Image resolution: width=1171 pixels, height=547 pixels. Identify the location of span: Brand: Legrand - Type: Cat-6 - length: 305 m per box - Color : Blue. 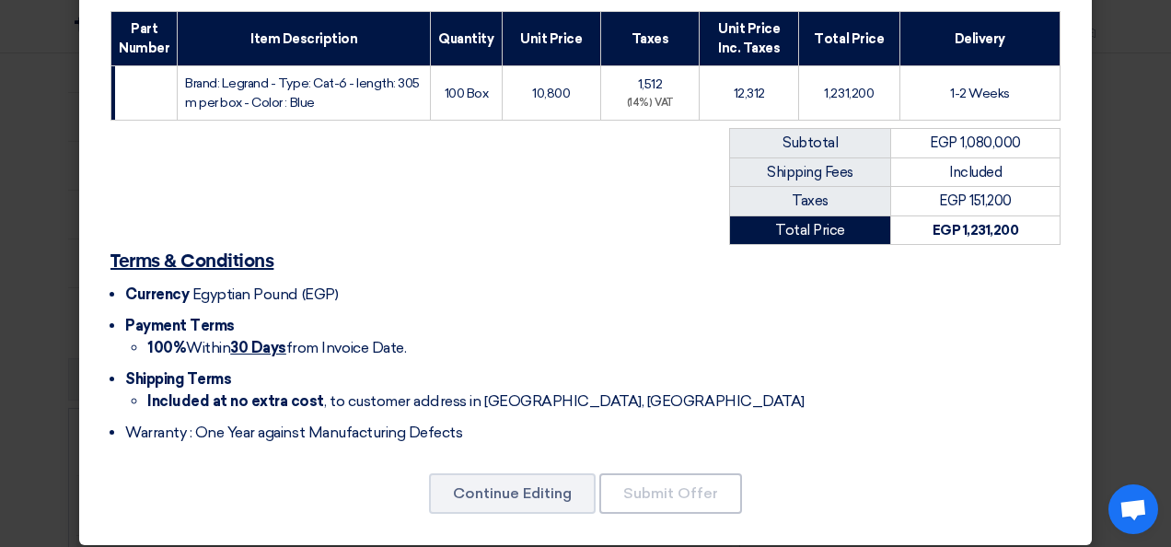
(302, 93).